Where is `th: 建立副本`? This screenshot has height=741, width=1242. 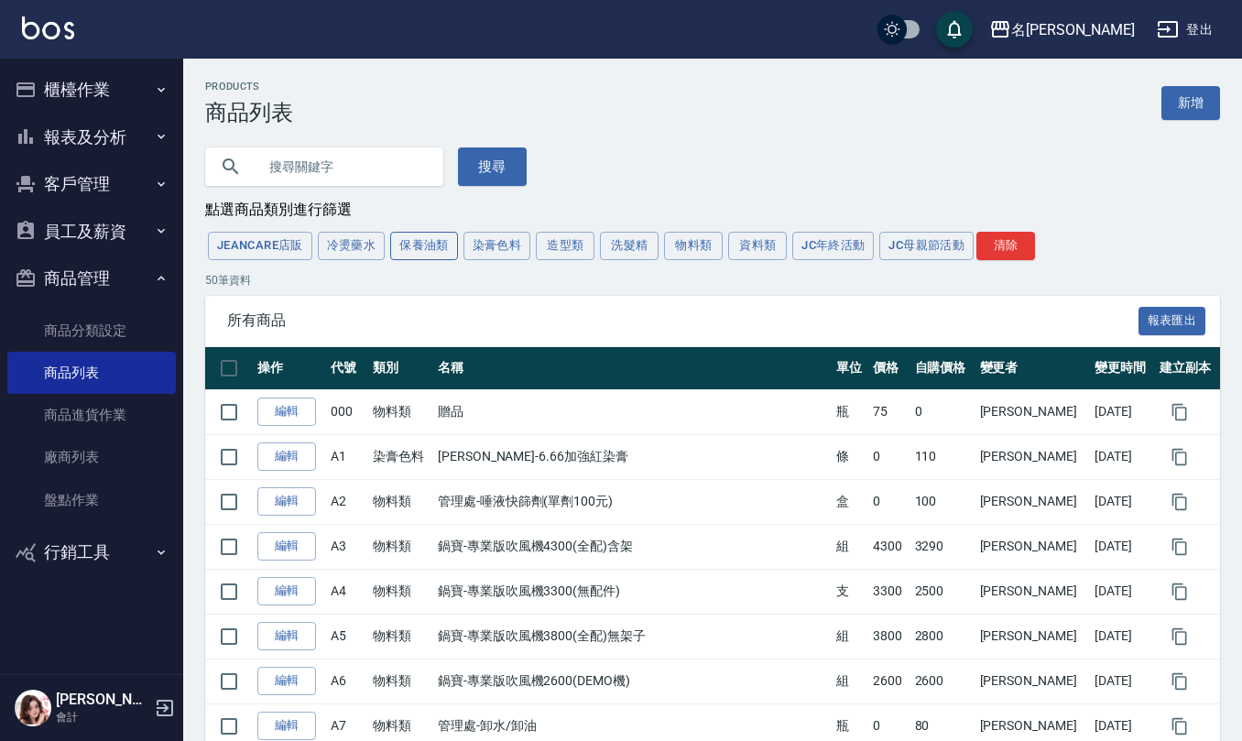
th: 建立副本 is located at coordinates (1187, 368).